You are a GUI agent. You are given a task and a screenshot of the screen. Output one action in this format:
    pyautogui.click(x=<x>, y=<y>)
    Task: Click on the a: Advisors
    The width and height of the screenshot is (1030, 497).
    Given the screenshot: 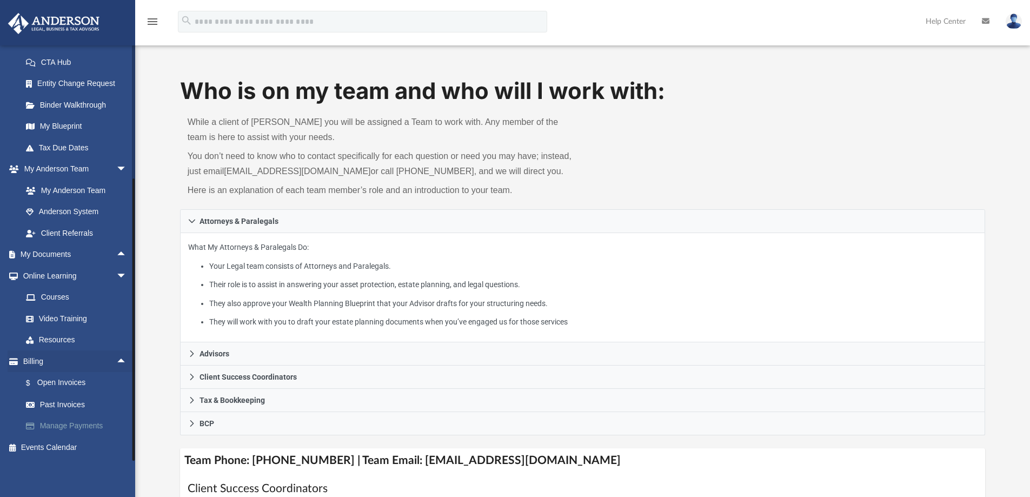 What is the action you would take?
    pyautogui.click(x=583, y=353)
    